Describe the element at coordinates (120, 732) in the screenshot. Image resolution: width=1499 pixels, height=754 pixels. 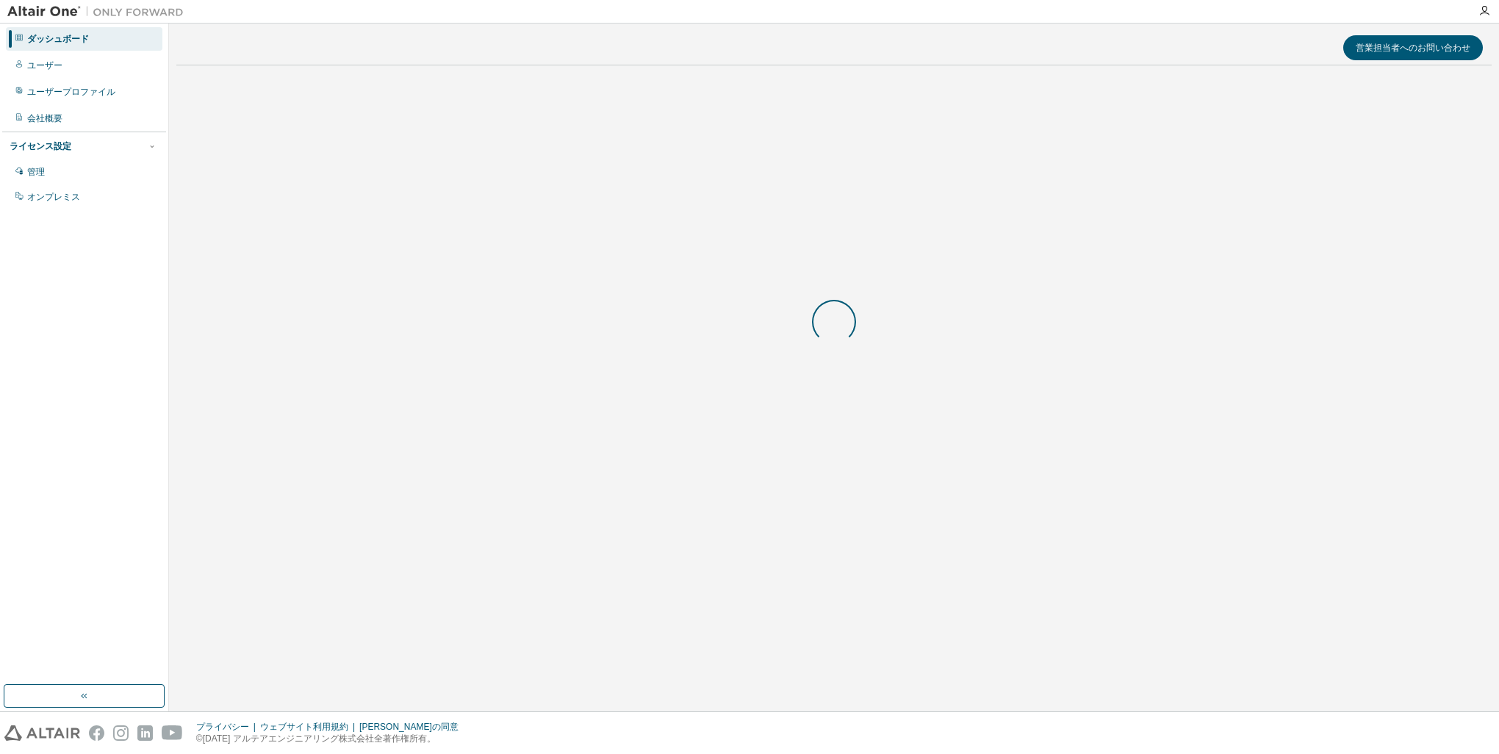
I see `img: instagram.svg` at that location.